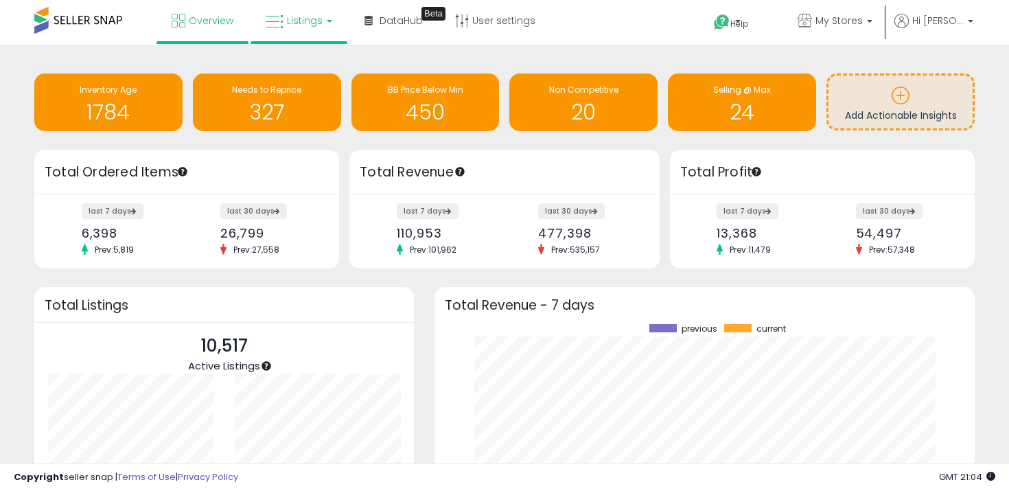 The image size is (1009, 491). Describe the element at coordinates (700, 329) in the screenshot. I see `span: previous` at that location.